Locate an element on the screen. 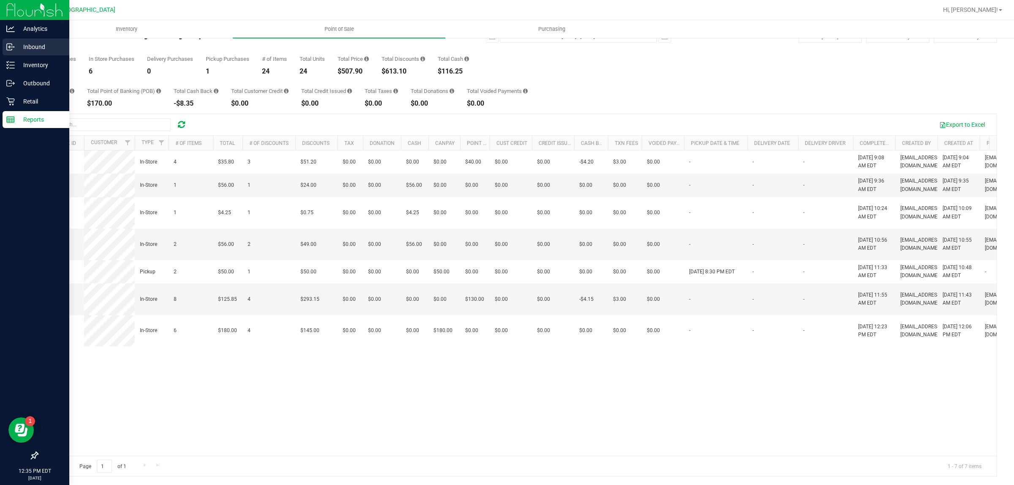 This screenshot has height=485, width=1014. a: Point of Banking (POB) is located at coordinates (497, 143).